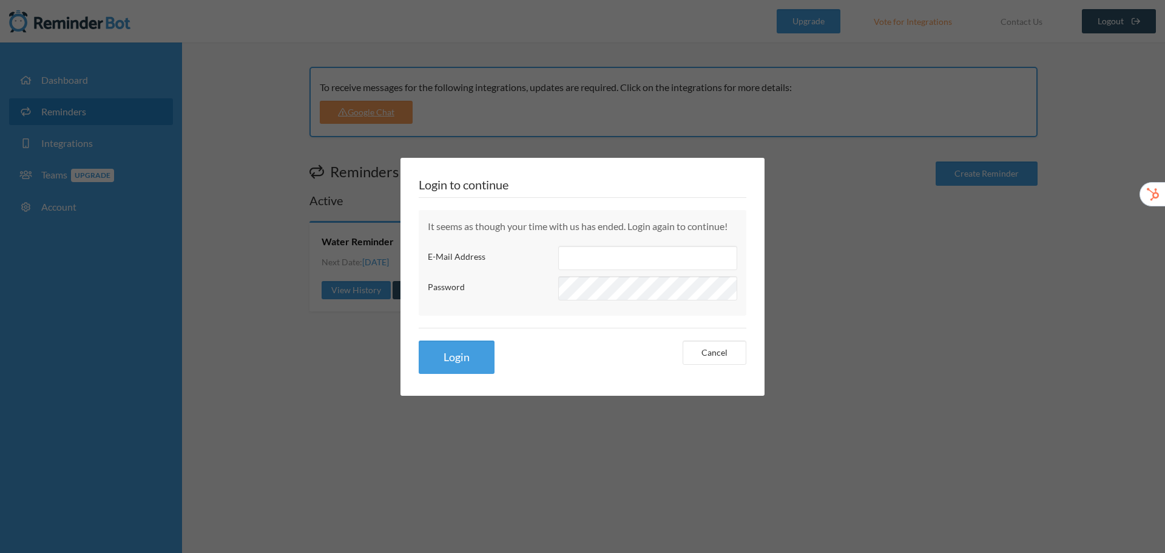 Image resolution: width=1165 pixels, height=553 pixels. What do you see at coordinates (456, 357) in the screenshot?
I see `button: Login` at bounding box center [456, 357].